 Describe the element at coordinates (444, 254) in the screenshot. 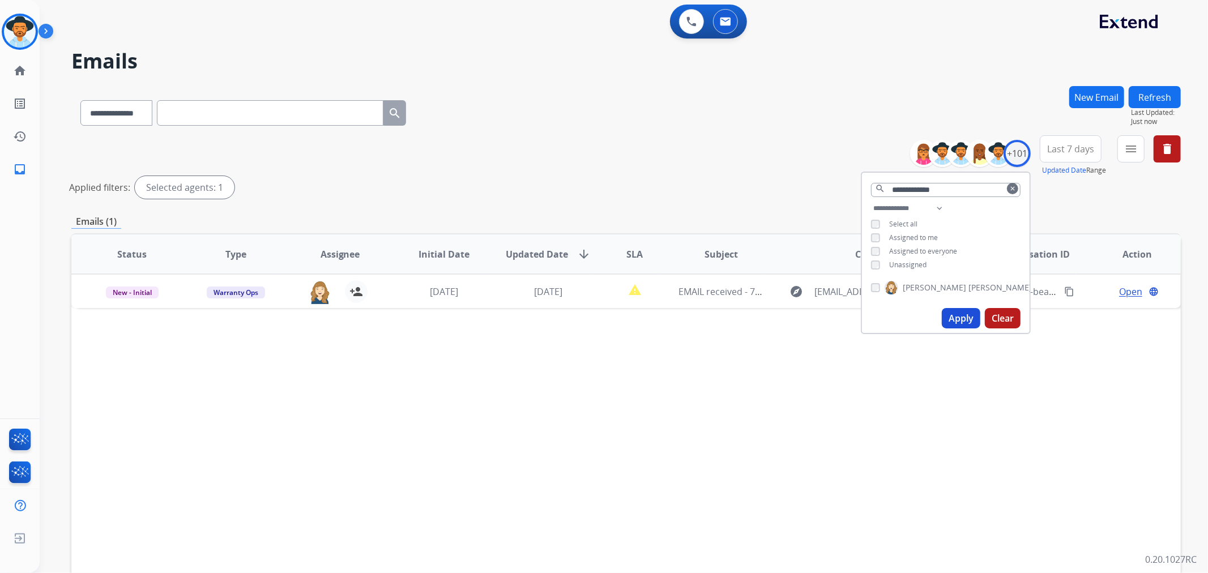

I see `span: Initial Date` at that location.